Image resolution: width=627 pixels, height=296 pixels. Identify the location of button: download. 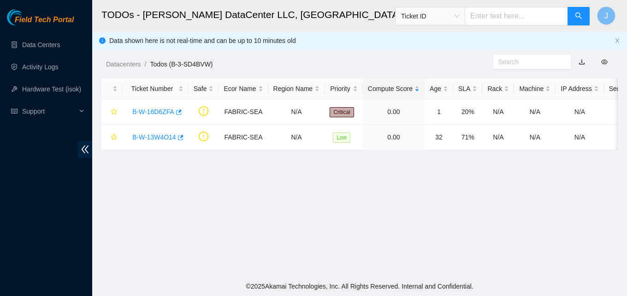
(582, 62).